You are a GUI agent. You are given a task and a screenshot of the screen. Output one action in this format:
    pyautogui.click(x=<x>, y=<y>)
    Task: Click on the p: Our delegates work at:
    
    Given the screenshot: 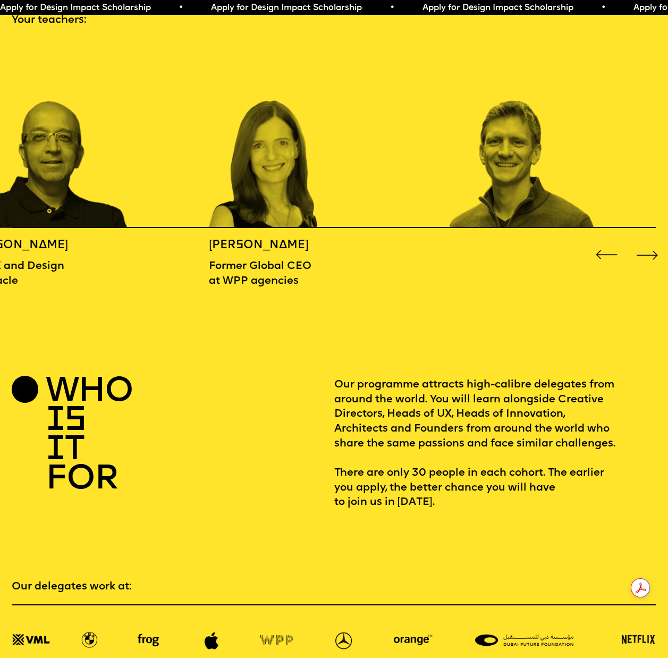 What is the action you would take?
    pyautogui.click(x=334, y=587)
    